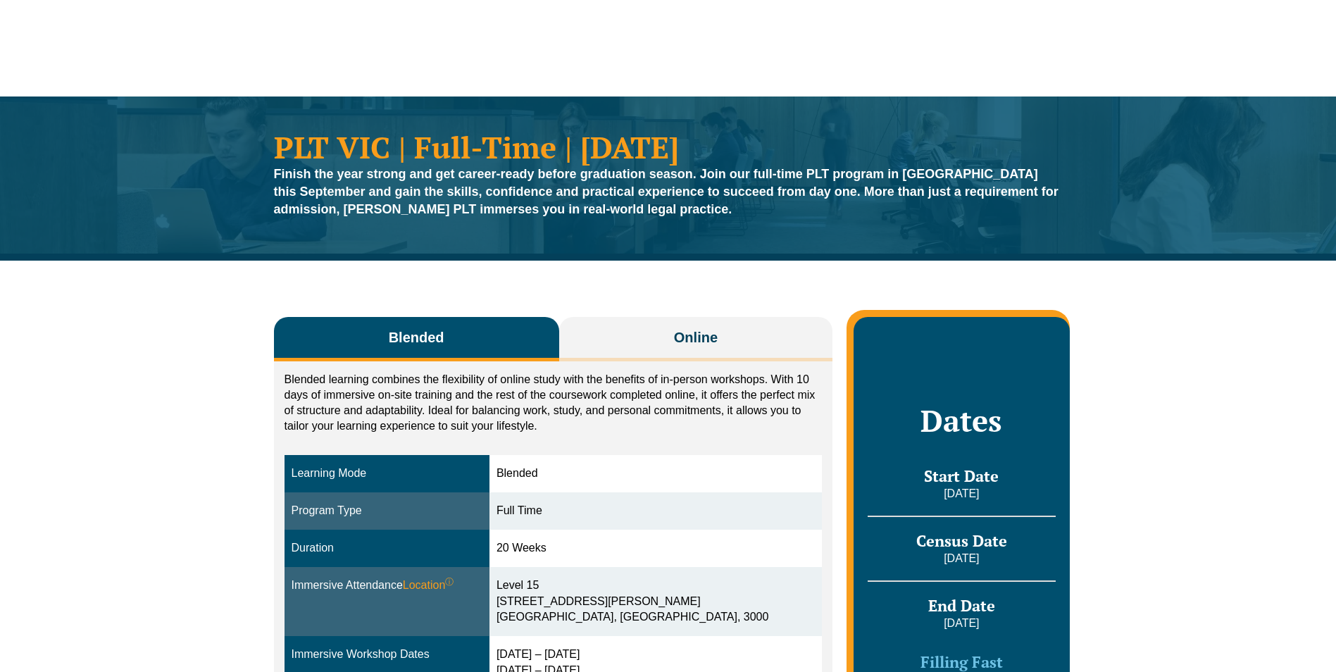  I want to click on div: Immersive Attendance, so click(387, 585).